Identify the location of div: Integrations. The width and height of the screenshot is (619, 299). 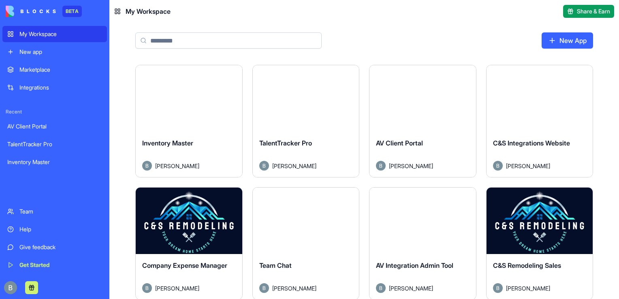
(61, 88).